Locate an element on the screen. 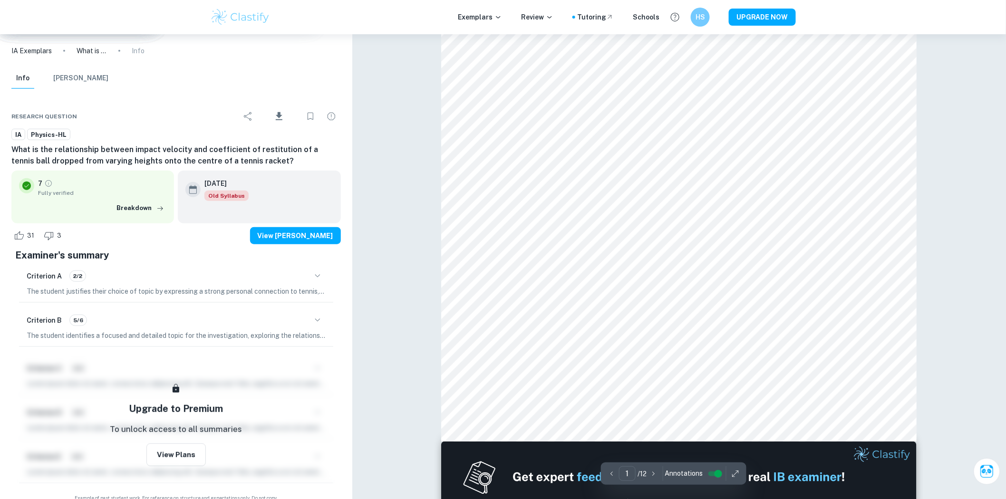  span: Old Syllabus is located at coordinates (226, 196).